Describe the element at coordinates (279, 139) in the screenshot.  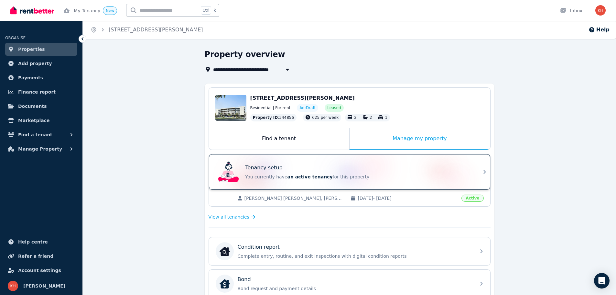
I see `div: Find a tenant` at that location.